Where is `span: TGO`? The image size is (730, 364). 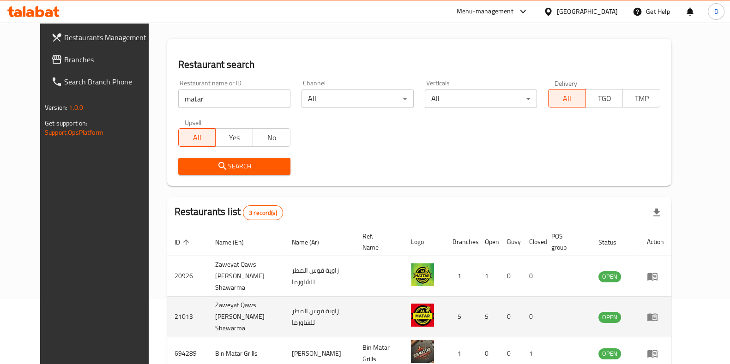
span: TGO is located at coordinates (604, 98).